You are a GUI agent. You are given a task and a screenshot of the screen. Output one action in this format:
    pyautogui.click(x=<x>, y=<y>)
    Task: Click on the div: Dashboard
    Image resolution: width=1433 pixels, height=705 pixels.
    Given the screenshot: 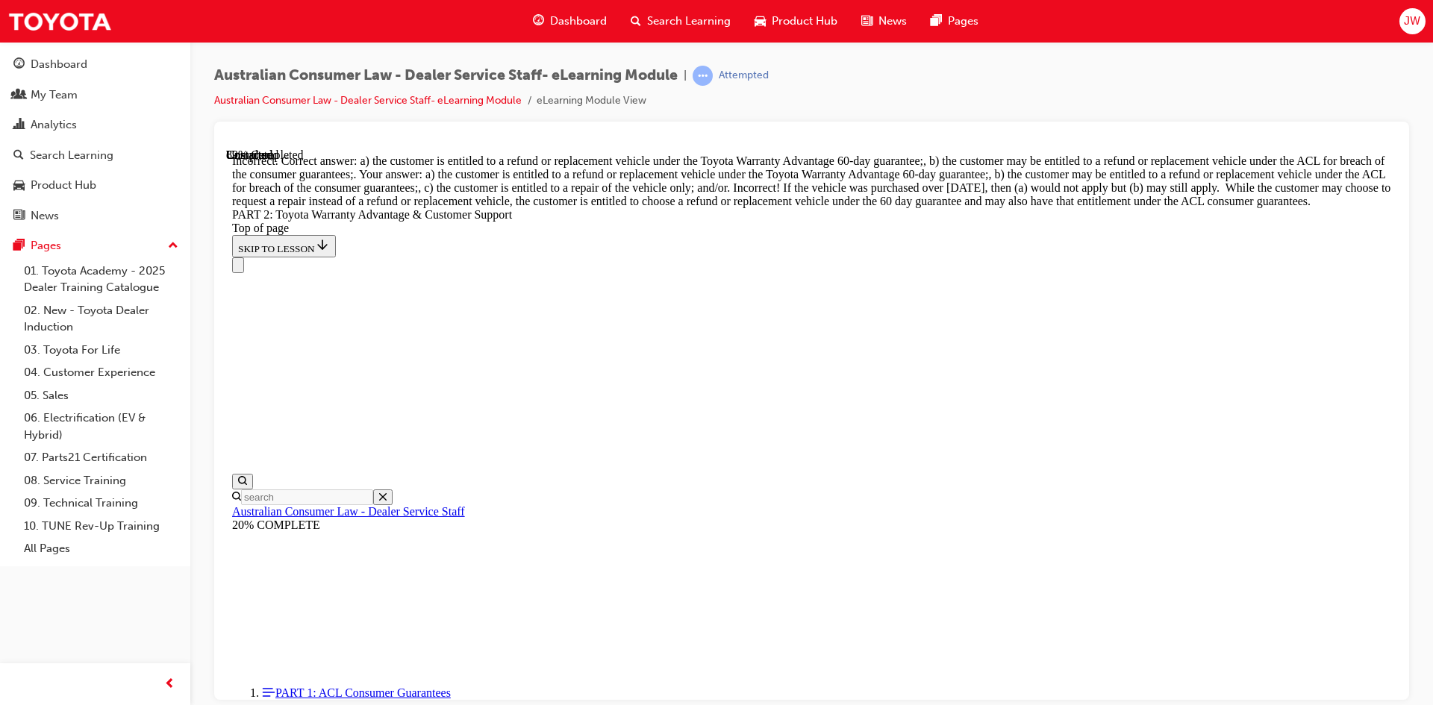 What is the action you would take?
    pyautogui.click(x=59, y=64)
    